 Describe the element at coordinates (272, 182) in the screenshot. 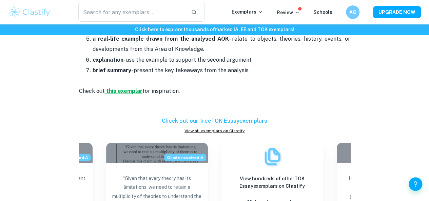

I see `h6: View hundreds of other TOK Essay exemplars on Clastify` at that location.